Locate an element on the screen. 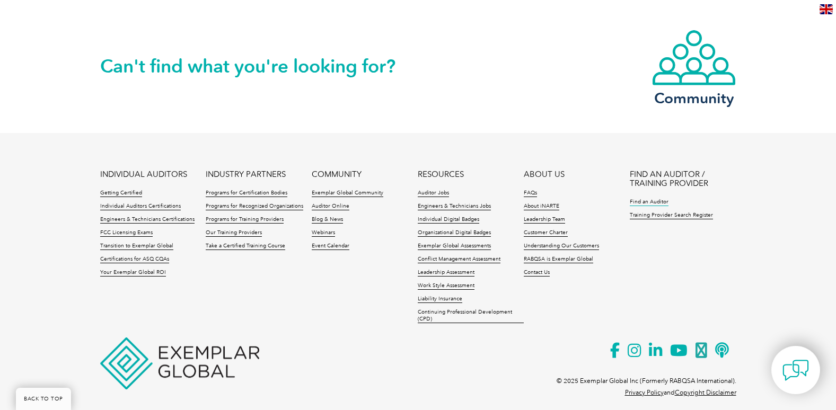  a: Take a Certified Training Course is located at coordinates (245, 246).